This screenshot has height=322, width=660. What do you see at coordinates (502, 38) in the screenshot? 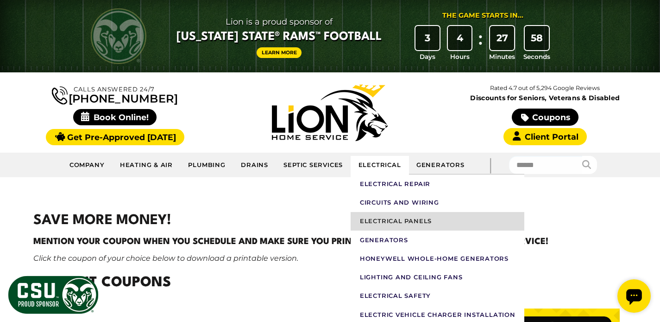
I see `div: 27` at bounding box center [502, 38].